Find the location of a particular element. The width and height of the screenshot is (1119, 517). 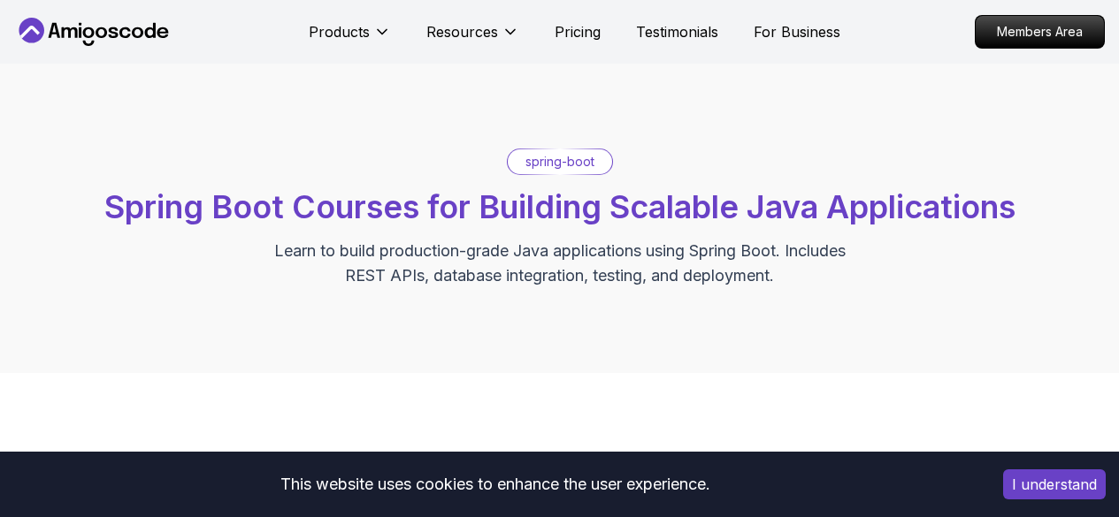

a: Members Area is located at coordinates (1039, 32).